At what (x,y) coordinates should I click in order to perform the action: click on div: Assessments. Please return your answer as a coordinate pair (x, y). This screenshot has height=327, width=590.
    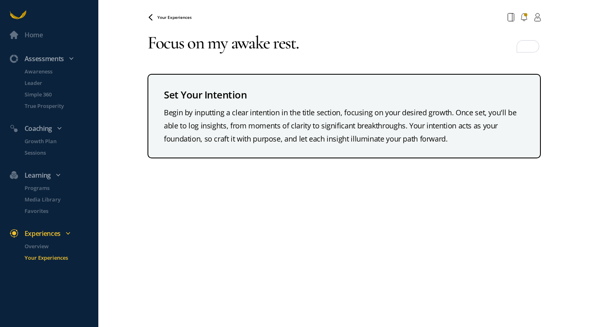
    Looking at the image, I should click on (53, 59).